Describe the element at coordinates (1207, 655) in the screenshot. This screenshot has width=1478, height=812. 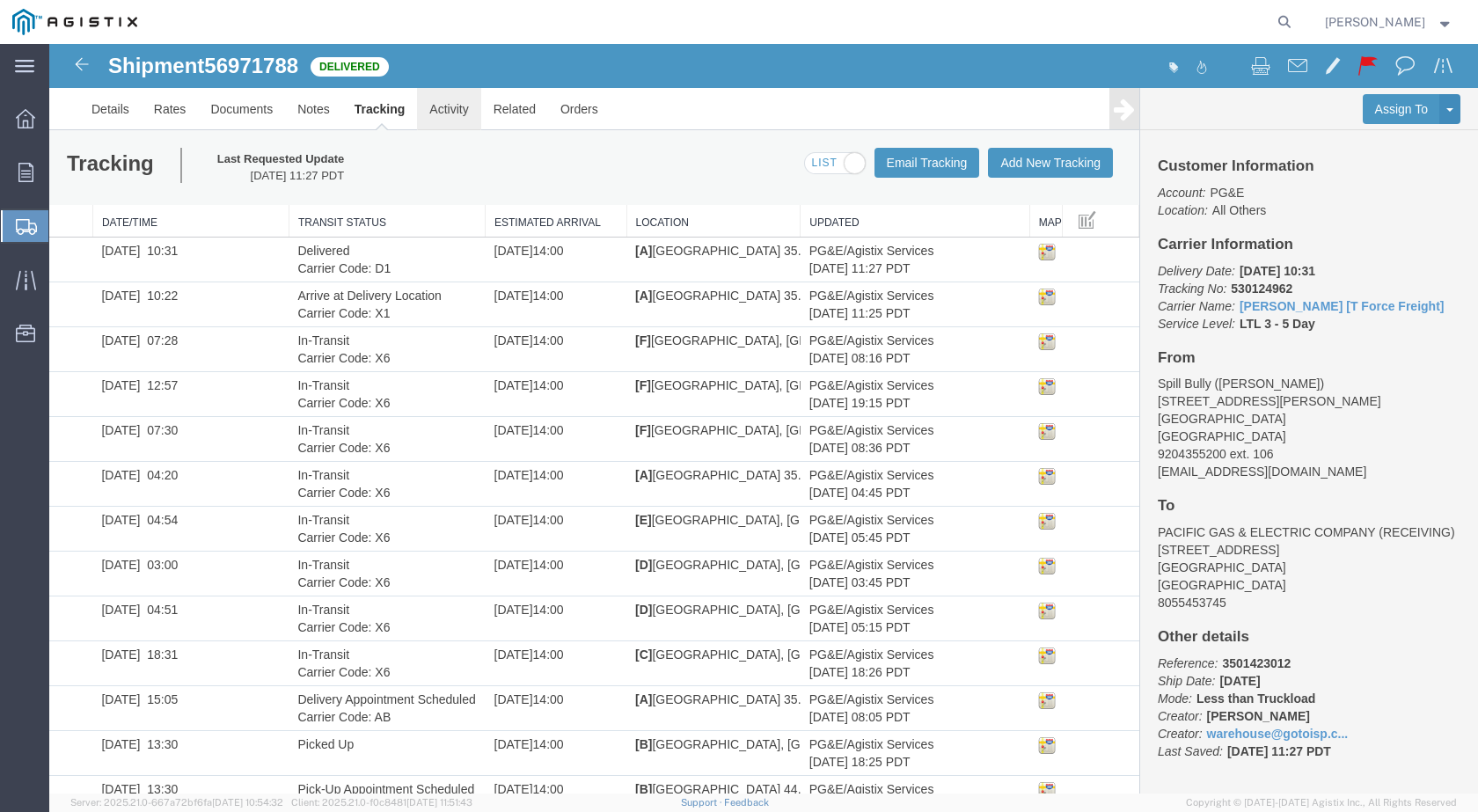
I see `b: Less than Truckload` at that location.